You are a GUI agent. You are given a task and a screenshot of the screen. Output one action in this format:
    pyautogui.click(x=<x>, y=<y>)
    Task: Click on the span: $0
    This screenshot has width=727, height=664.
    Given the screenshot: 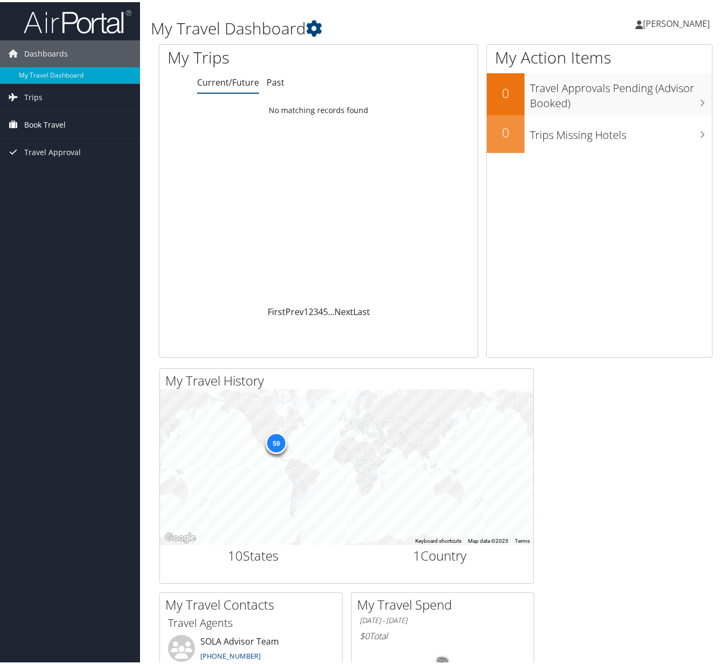 What is the action you would take?
    pyautogui.click(x=365, y=634)
    